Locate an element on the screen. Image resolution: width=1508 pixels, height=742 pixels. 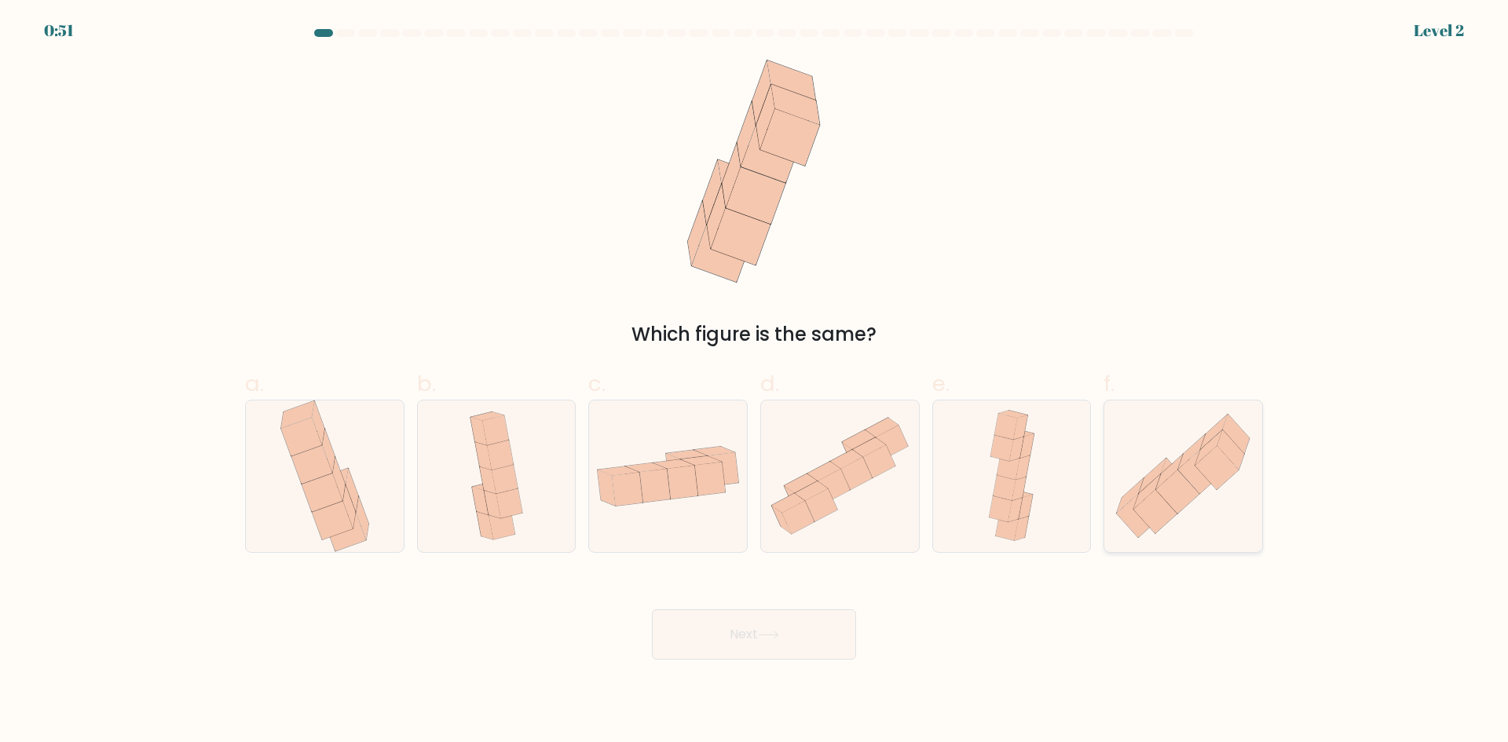
div: Level 2 is located at coordinates (1439, 31).